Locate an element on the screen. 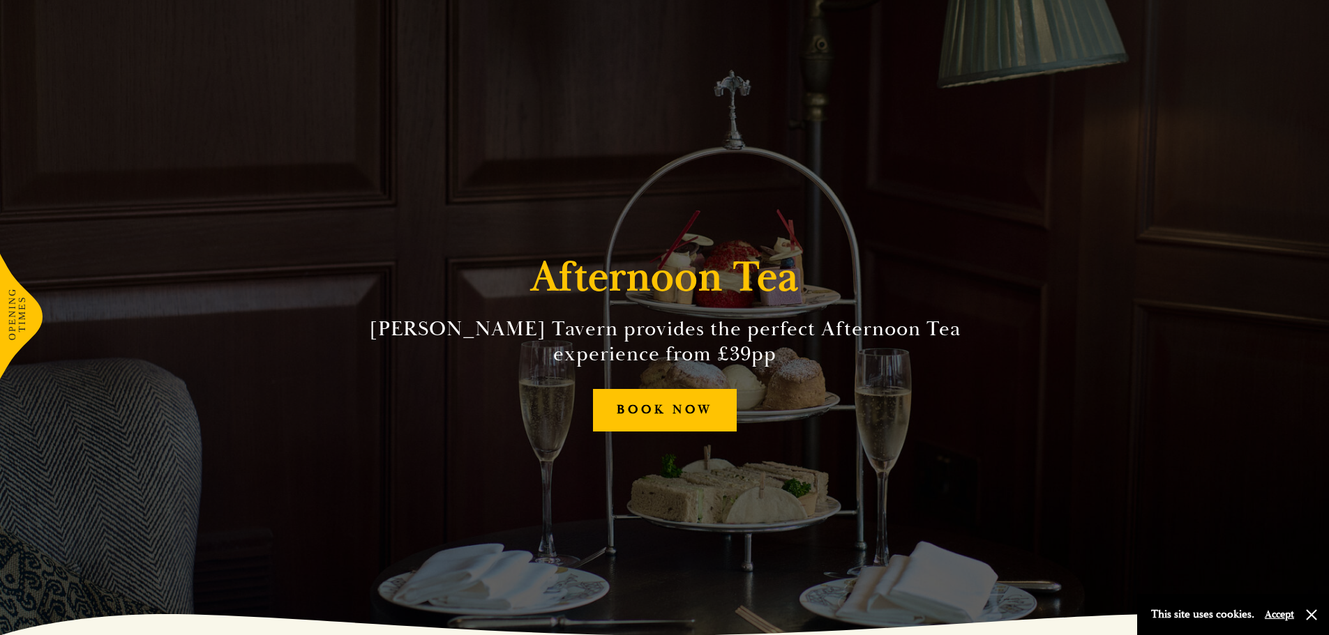  h1: Afternoon Tea is located at coordinates (665, 278).